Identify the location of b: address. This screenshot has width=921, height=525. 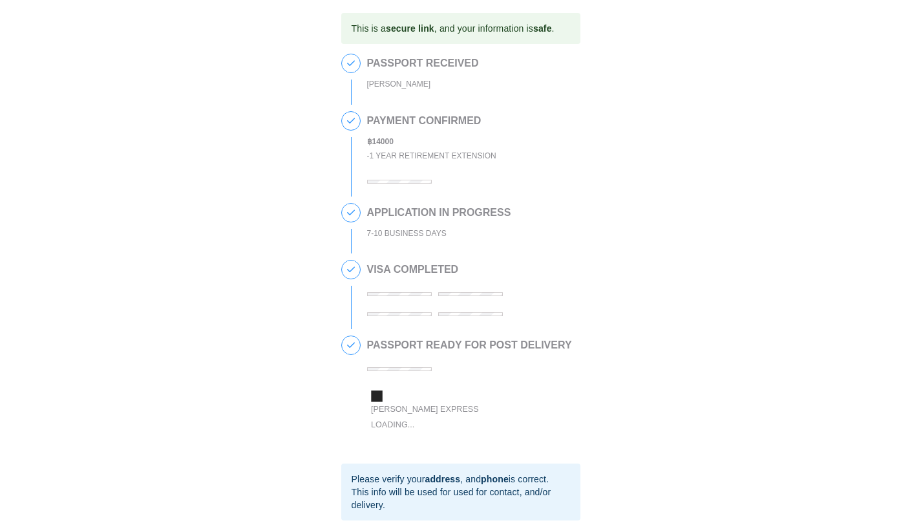
(442, 479).